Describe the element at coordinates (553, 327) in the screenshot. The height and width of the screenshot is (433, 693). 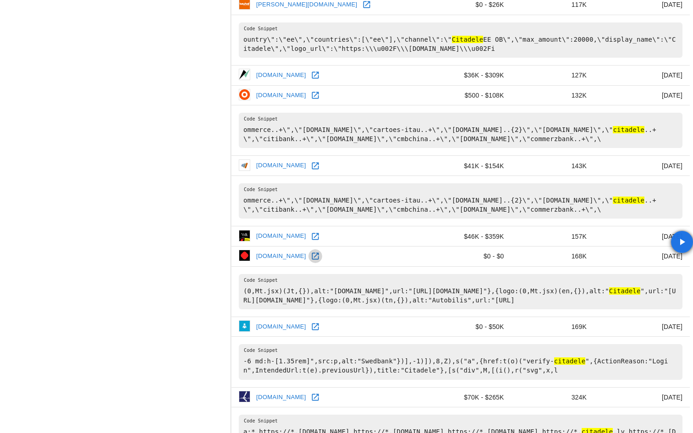
I see `td: 169K` at that location.